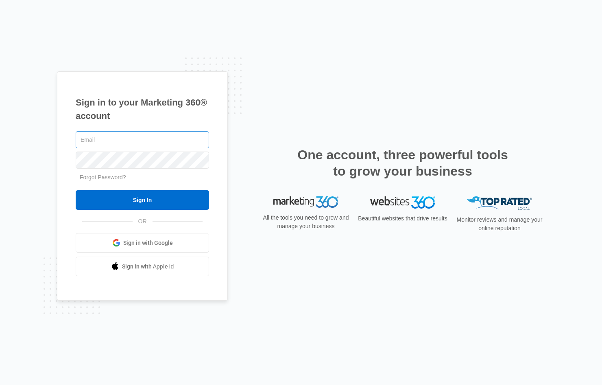 This screenshot has width=602, height=385. I want to click on a: Forgot Password?, so click(103, 177).